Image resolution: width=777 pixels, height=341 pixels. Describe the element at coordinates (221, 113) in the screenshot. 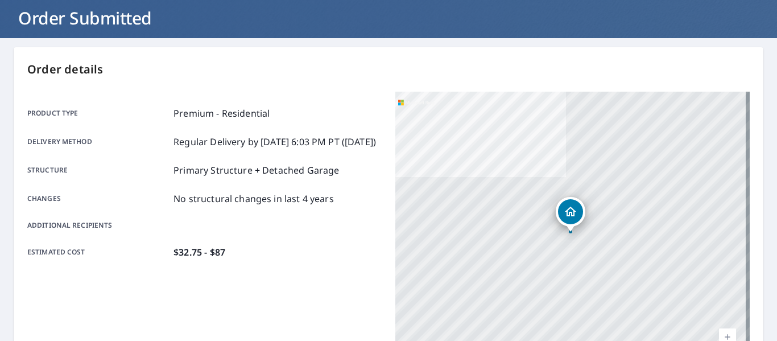

I see `p: Premium - Residential` at that location.